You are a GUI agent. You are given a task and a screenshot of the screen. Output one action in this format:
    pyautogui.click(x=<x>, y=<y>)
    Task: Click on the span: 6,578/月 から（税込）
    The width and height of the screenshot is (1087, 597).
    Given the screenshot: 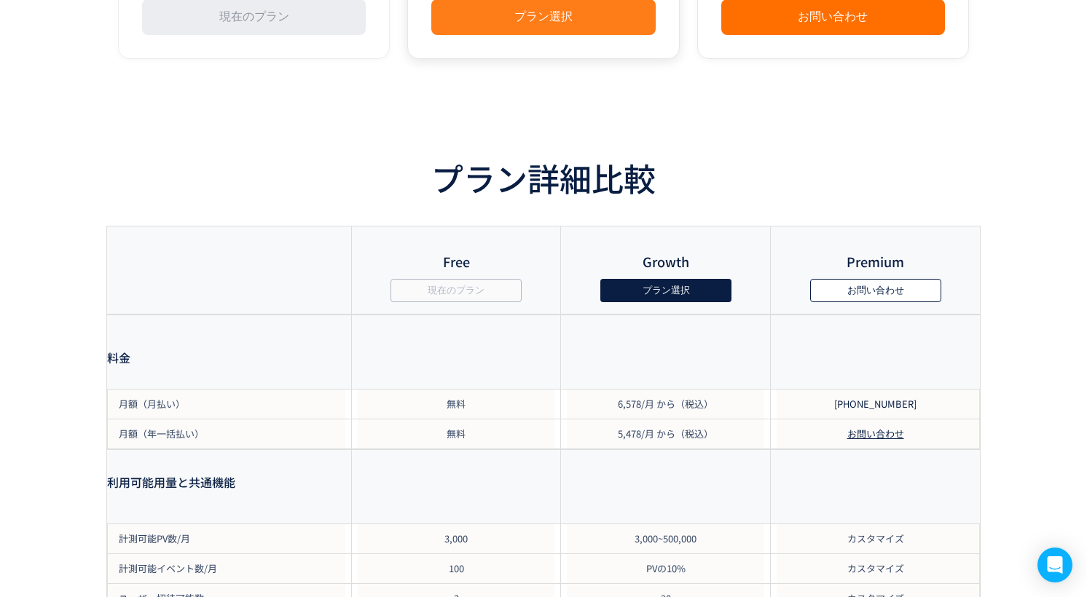 What is the action you would take?
    pyautogui.click(x=665, y=404)
    